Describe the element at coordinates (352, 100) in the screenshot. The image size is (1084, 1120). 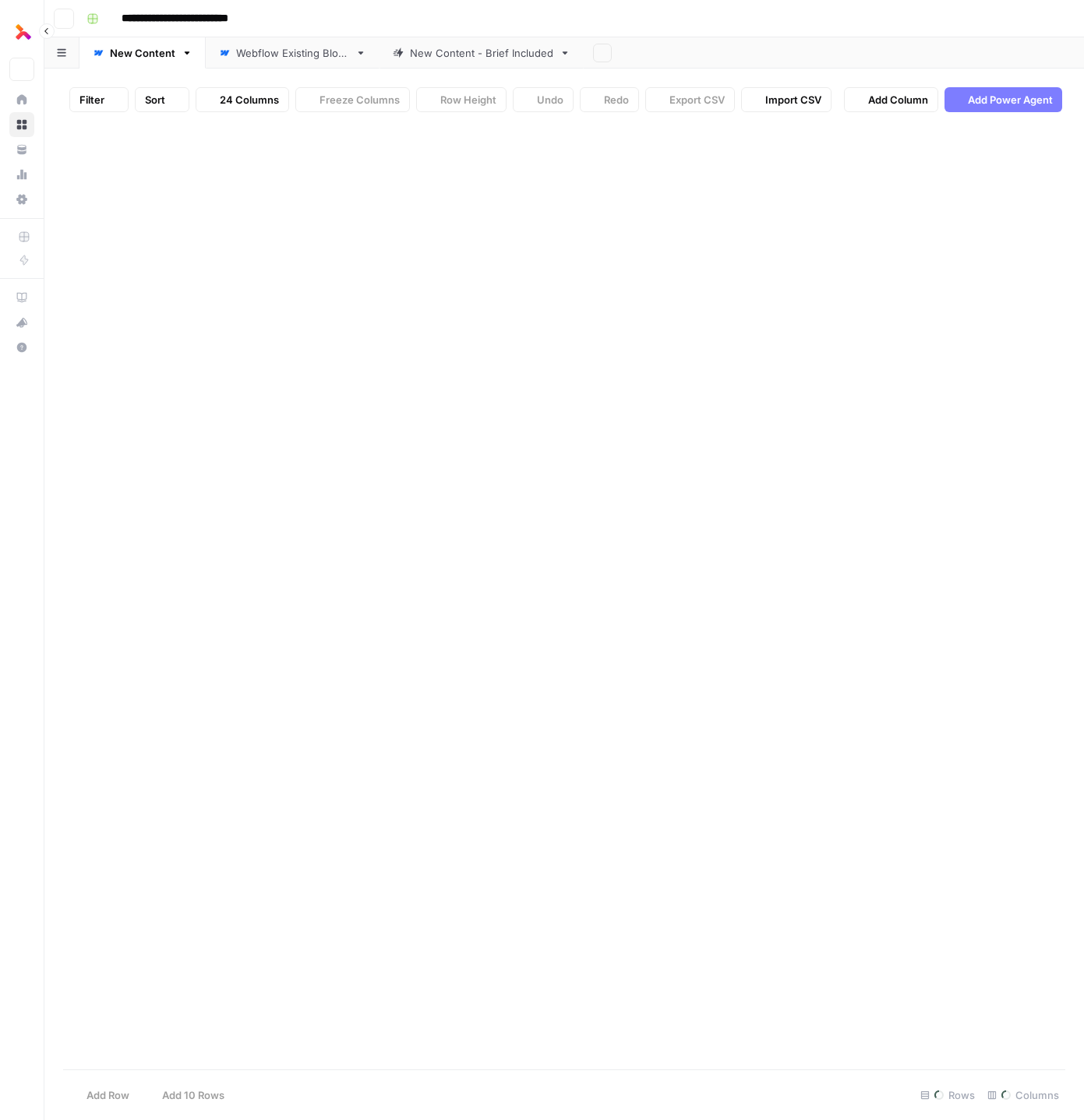
I see `button: Freeze Columns` at that location.